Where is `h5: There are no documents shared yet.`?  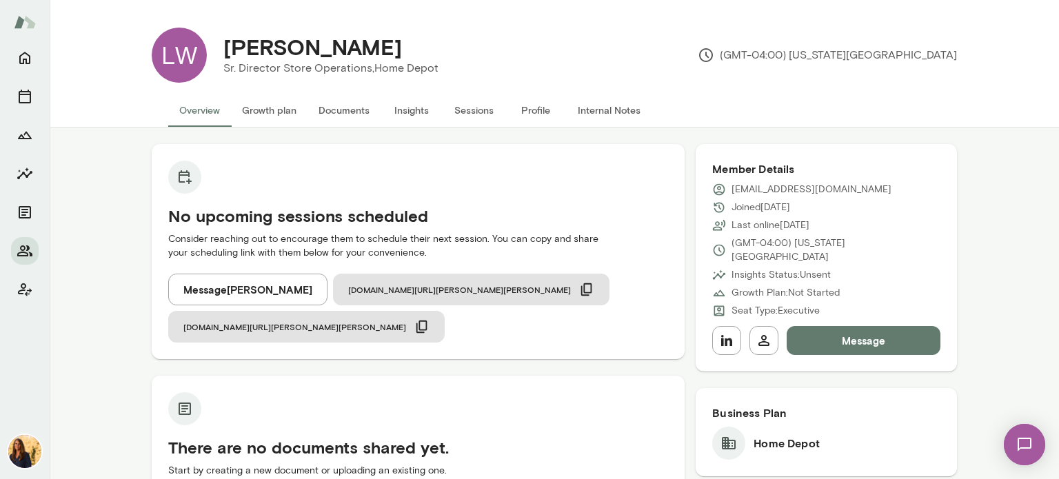 h5: There are no documents shared yet. is located at coordinates (418, 448).